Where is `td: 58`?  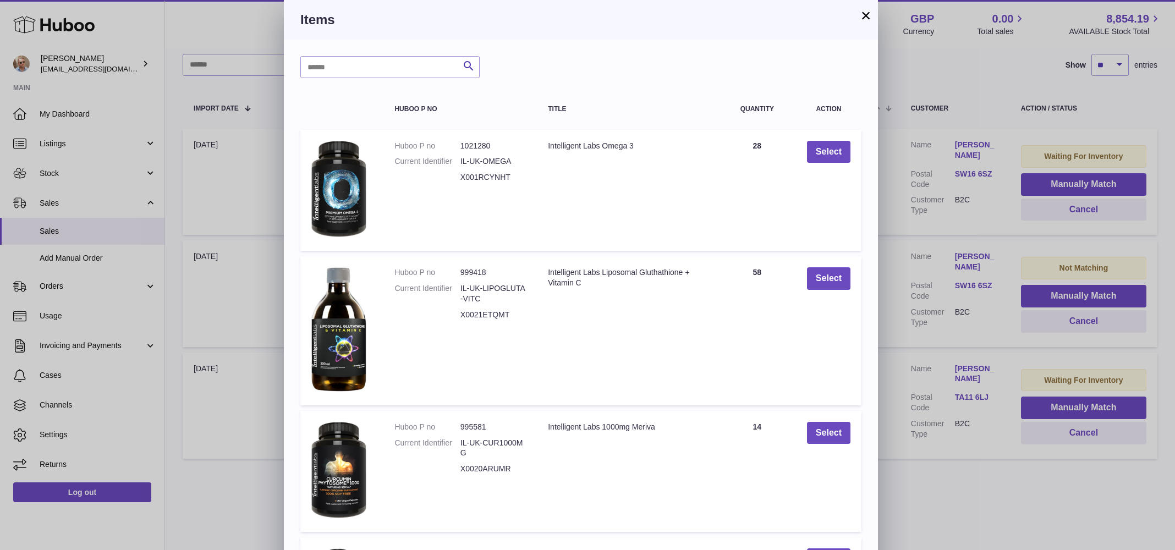
td: 58 is located at coordinates (757, 331).